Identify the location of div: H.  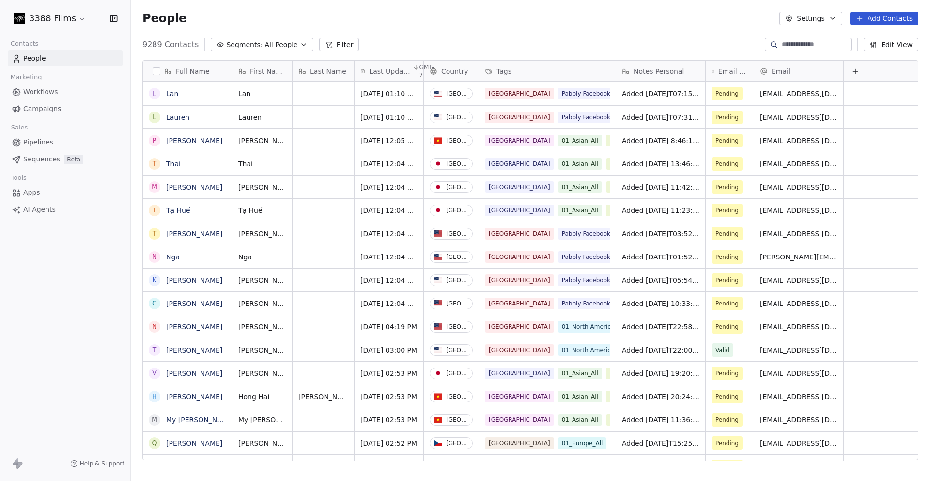
(155, 396).